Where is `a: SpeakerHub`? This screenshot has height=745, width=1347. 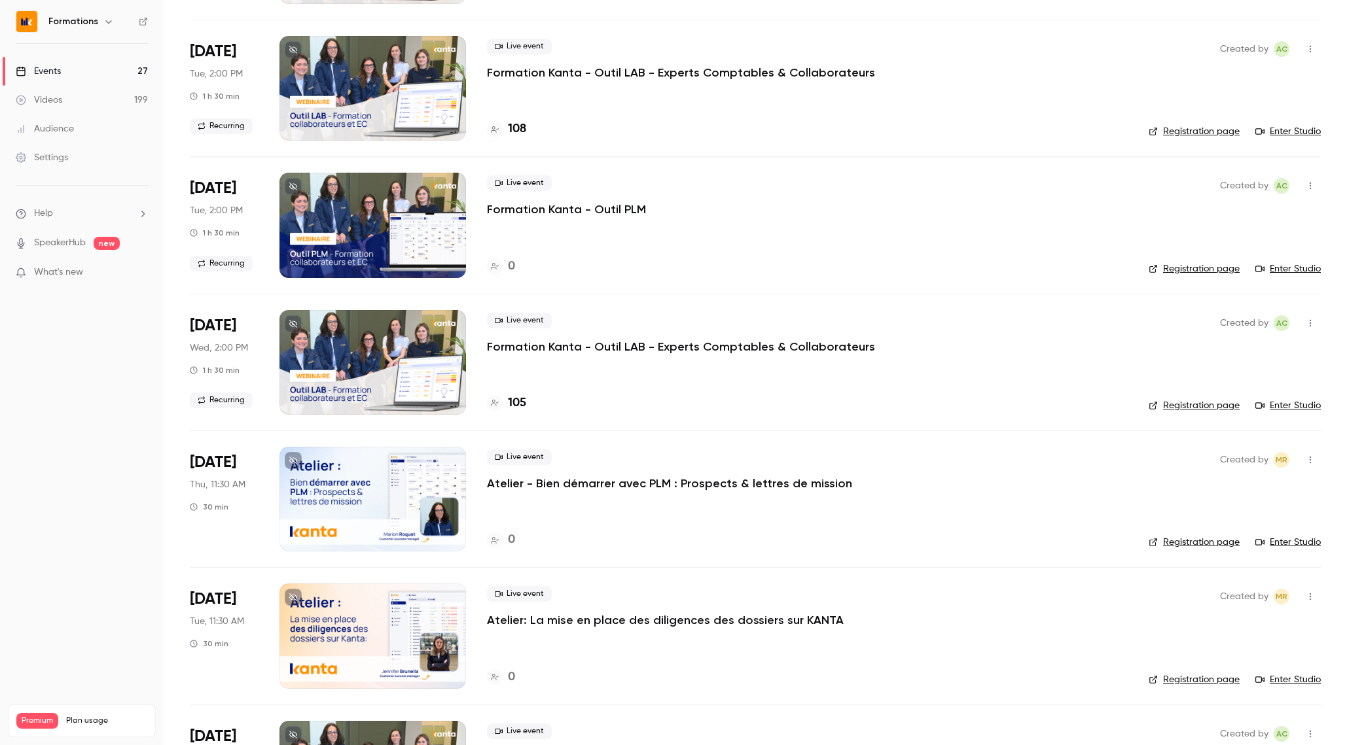 a: SpeakerHub is located at coordinates (60, 243).